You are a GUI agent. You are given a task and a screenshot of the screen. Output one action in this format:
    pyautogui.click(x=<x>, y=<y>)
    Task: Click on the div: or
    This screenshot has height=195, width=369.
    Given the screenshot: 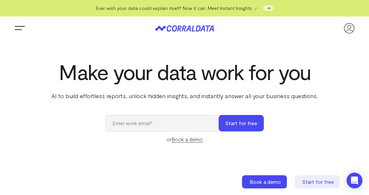 What is the action you would take?
    pyautogui.click(x=185, y=139)
    